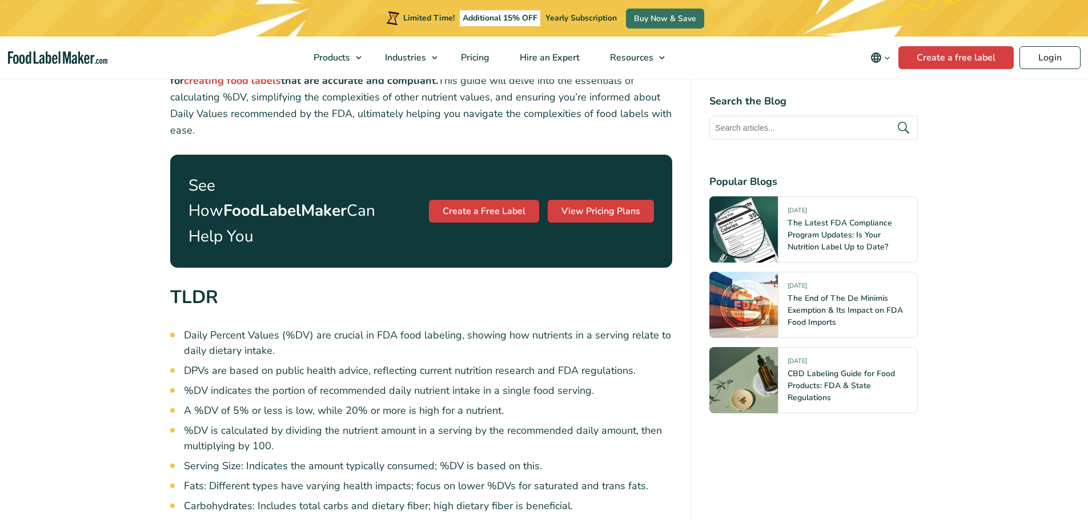 The height and width of the screenshot is (520, 1088). I want to click on li: Fats: Different types have varying health impacts; focus on lower %DVs for saturated and trans fats., so click(428, 486).